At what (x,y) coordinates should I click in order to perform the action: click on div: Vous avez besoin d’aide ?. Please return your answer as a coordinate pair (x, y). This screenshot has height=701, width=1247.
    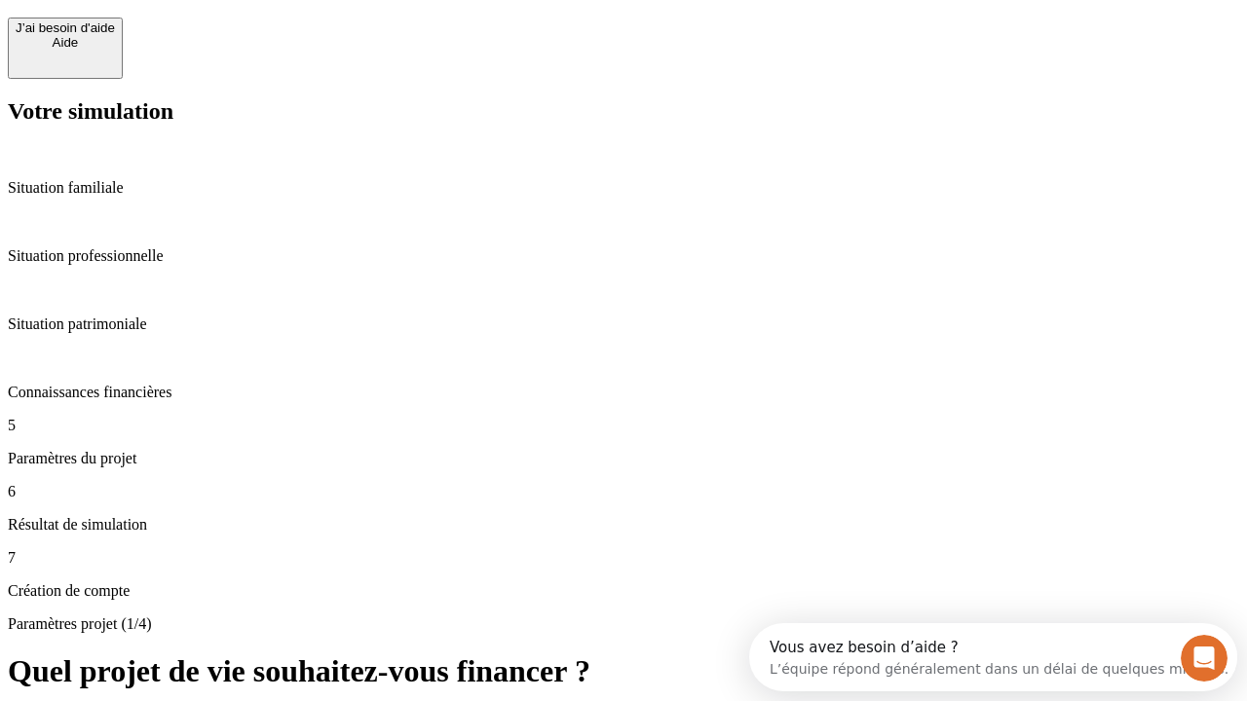
    Looking at the image, I should click on (249, 24).